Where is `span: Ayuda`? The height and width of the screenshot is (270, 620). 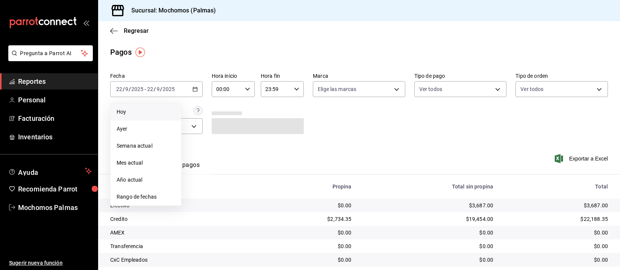
span: Ayuda is located at coordinates (50, 171).